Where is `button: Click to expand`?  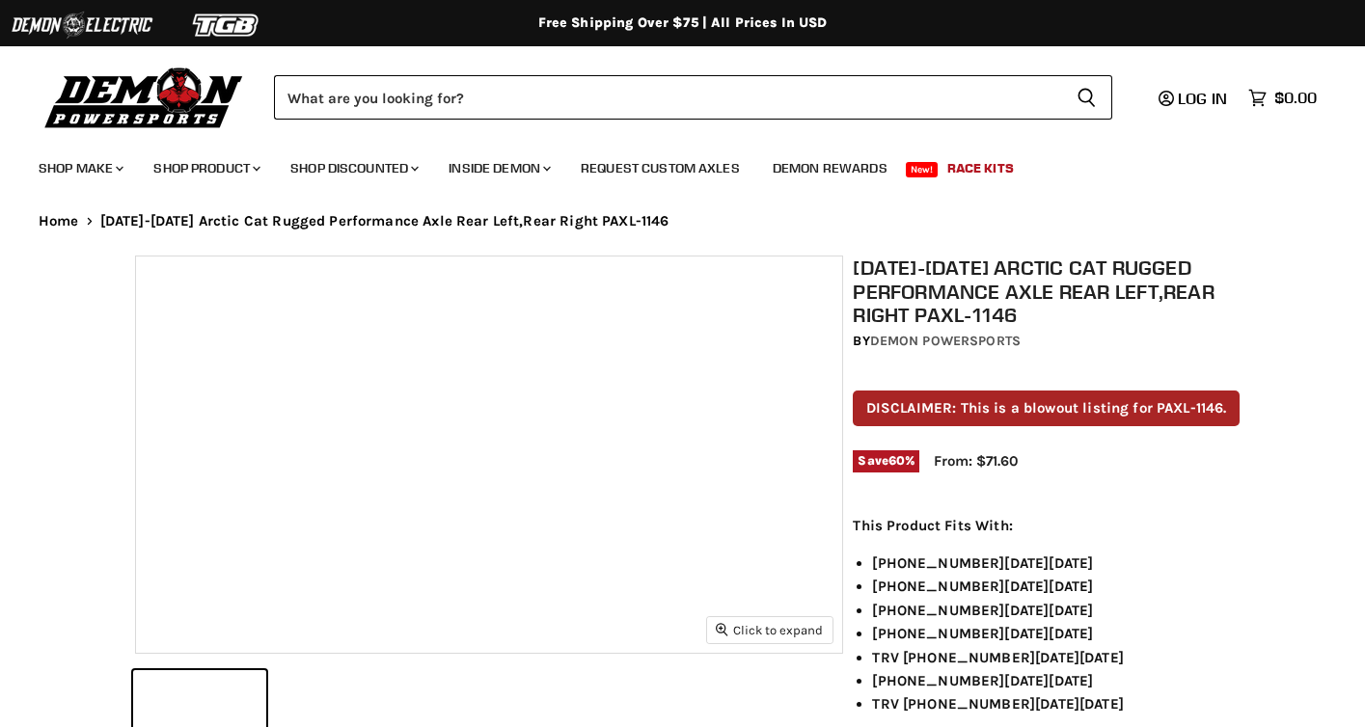
button: Click to expand is located at coordinates (770, 630).